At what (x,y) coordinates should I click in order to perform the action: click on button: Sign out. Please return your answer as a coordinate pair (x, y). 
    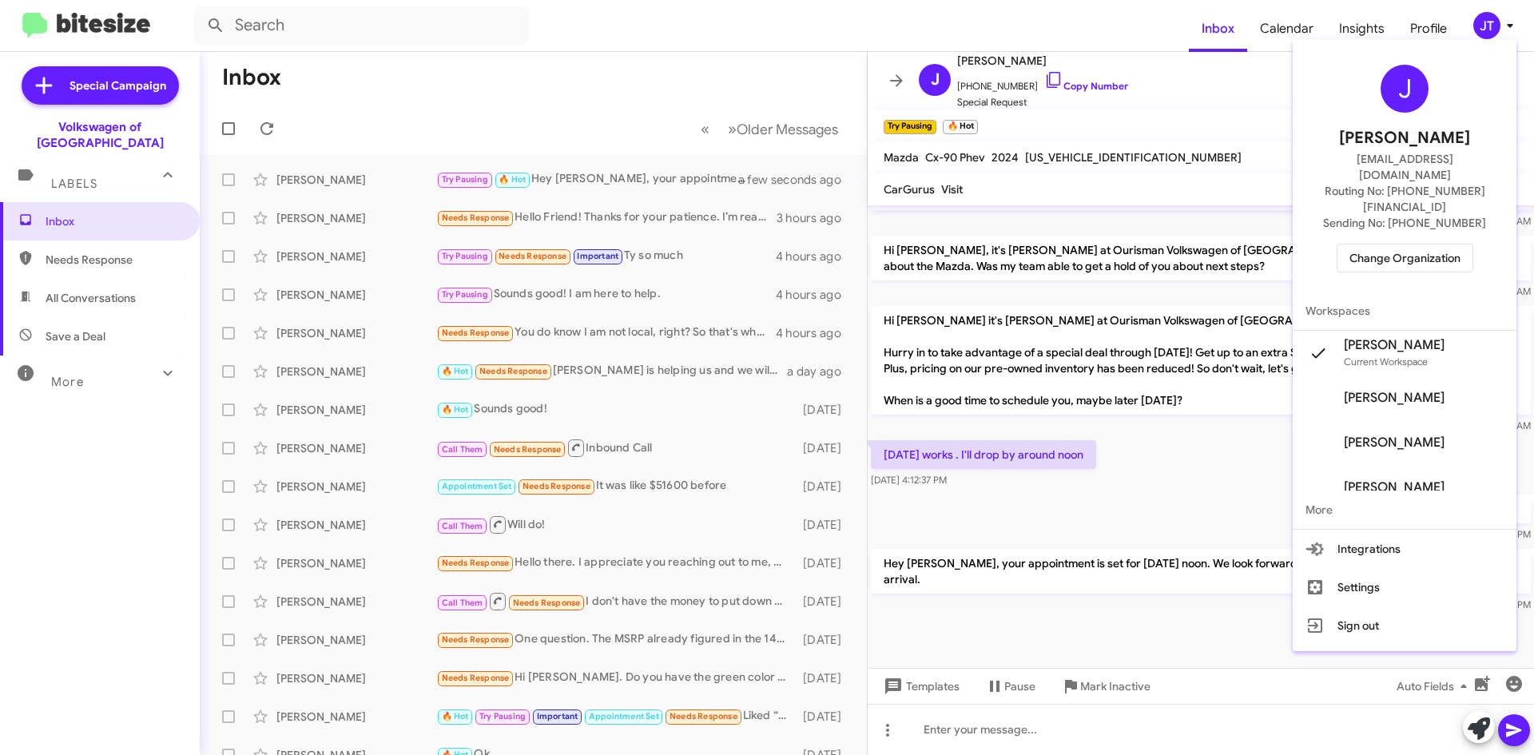
    Looking at the image, I should click on (1405, 626).